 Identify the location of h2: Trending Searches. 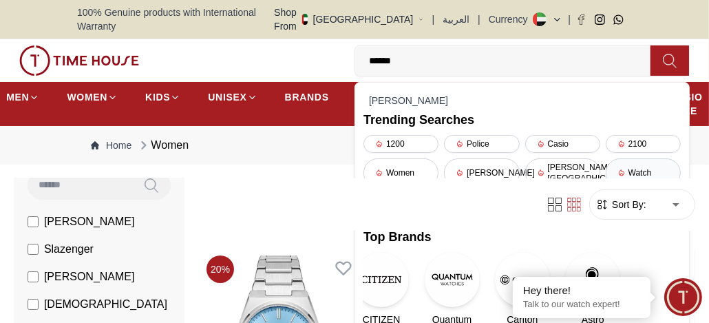
(522, 120).